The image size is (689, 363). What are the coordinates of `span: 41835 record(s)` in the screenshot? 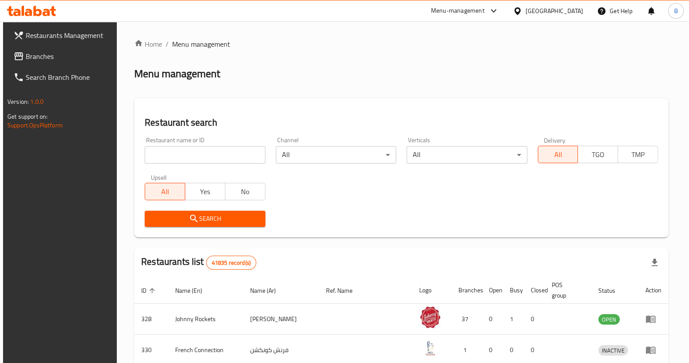 It's located at (231, 263).